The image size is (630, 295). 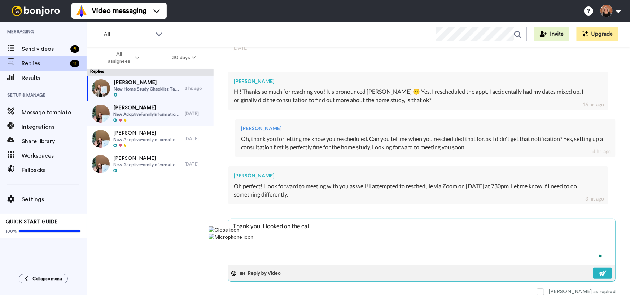 I want to click on span: All assignees, so click(x=119, y=58).